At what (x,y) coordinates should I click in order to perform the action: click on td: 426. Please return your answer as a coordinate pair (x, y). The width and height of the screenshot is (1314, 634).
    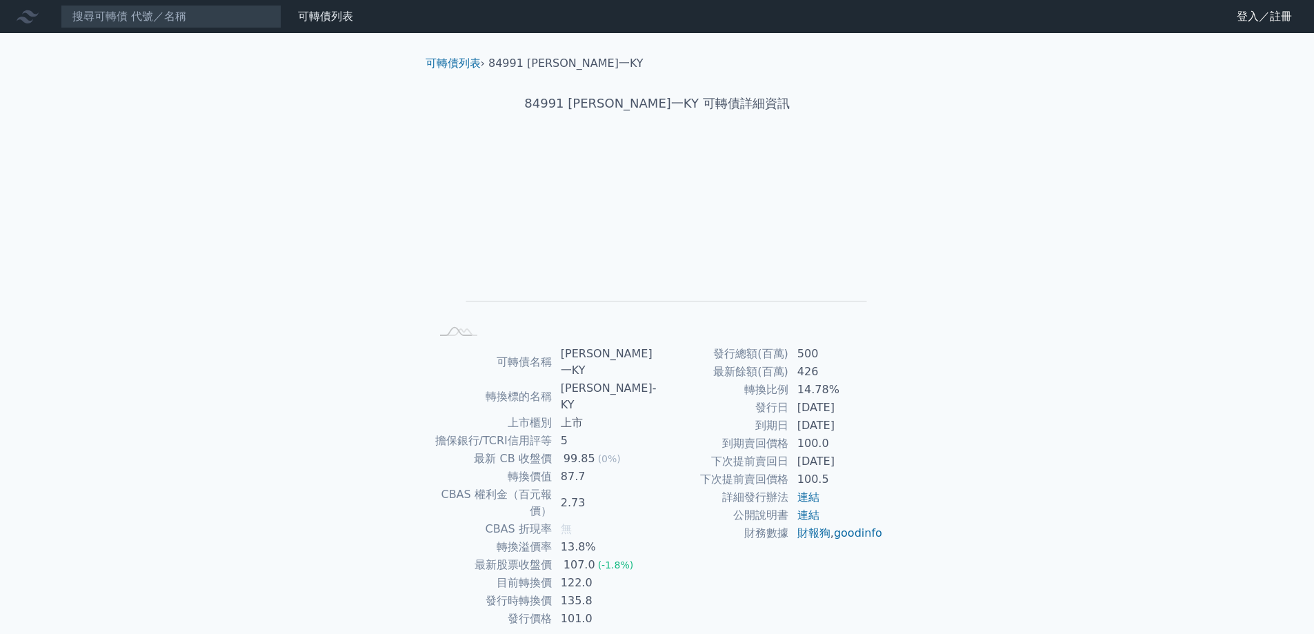
    Looking at the image, I should click on (836, 372).